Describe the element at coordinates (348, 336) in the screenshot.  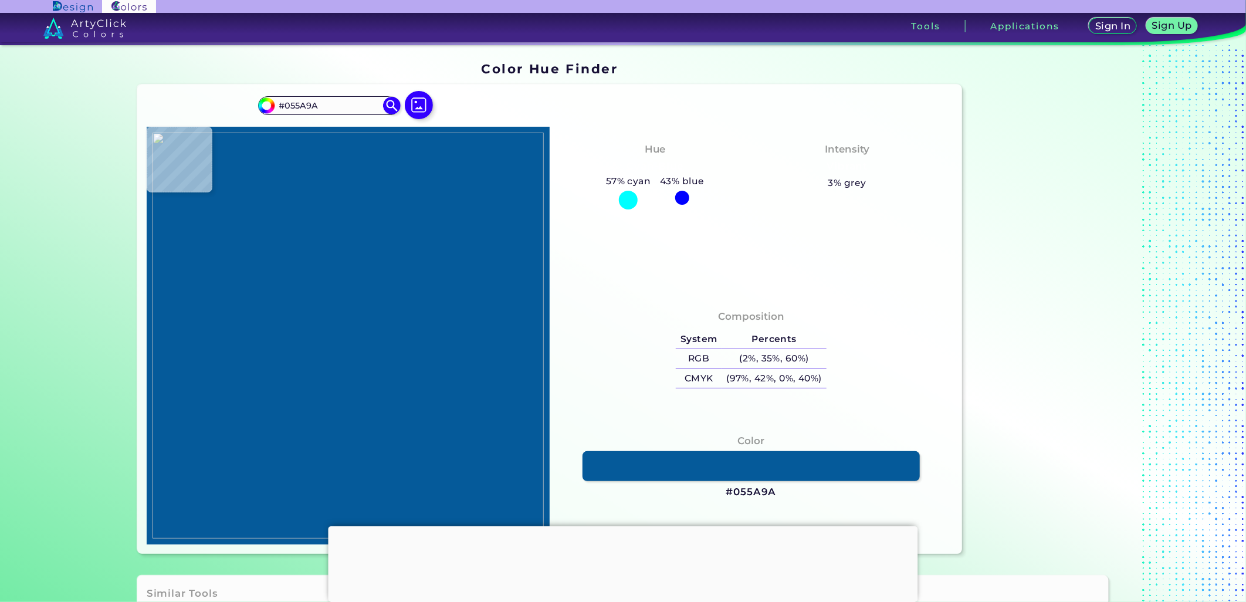
I see `img: 1053c039-147c-47a5-9bdd-f8830af629e0` at that location.